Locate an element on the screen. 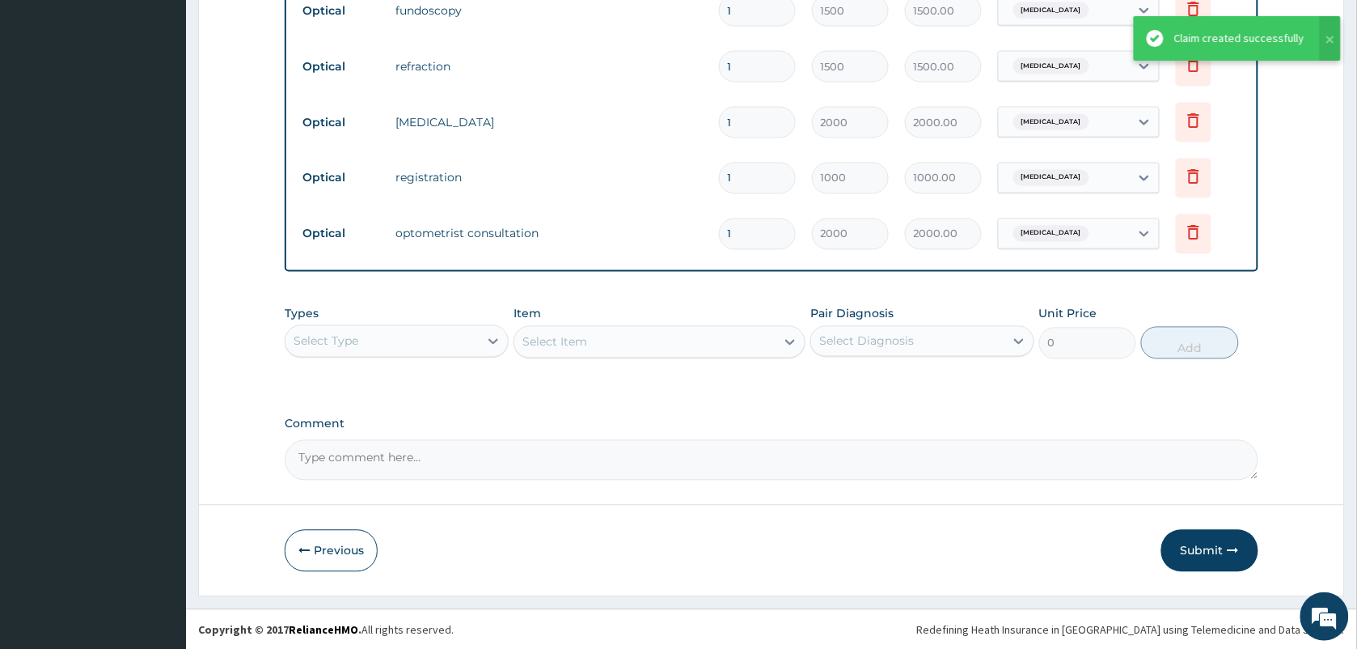 Image resolution: width=1357 pixels, height=649 pixels. div: Select Type is located at coordinates (326, 341).